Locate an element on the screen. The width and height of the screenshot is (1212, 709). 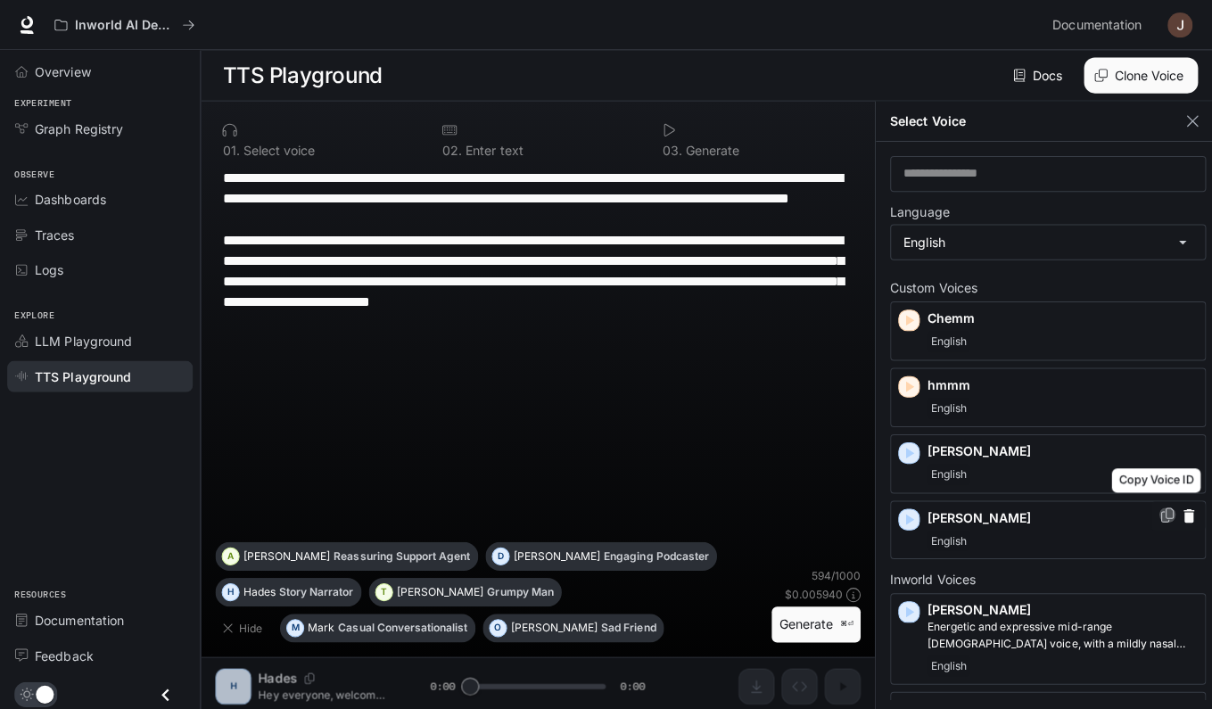
p: 0 1 . is located at coordinates (229, 150).